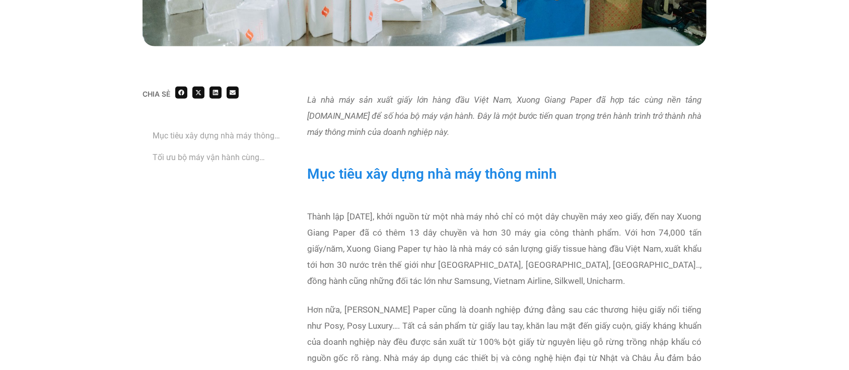 This screenshot has width=849, height=370. I want to click on div: Share on linkedin, so click(216, 93).